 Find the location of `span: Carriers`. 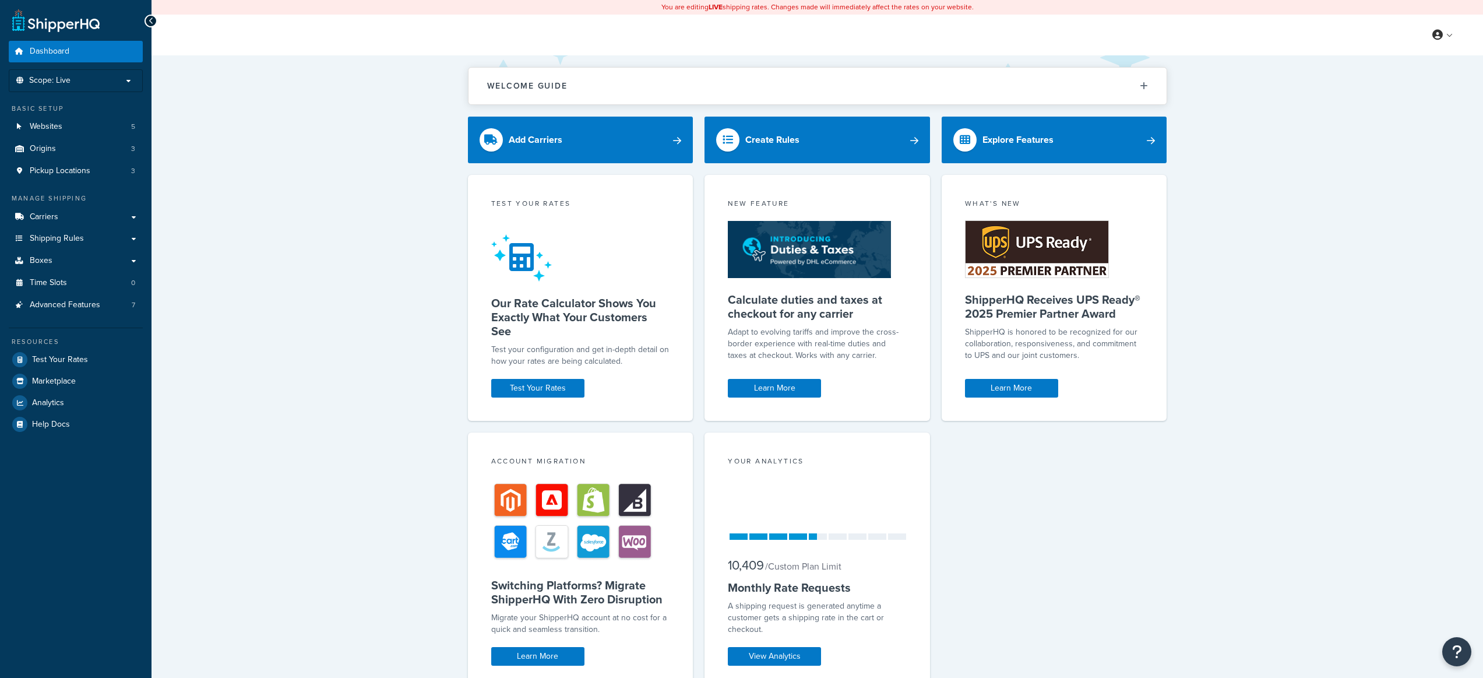

span: Carriers is located at coordinates (44, 217).